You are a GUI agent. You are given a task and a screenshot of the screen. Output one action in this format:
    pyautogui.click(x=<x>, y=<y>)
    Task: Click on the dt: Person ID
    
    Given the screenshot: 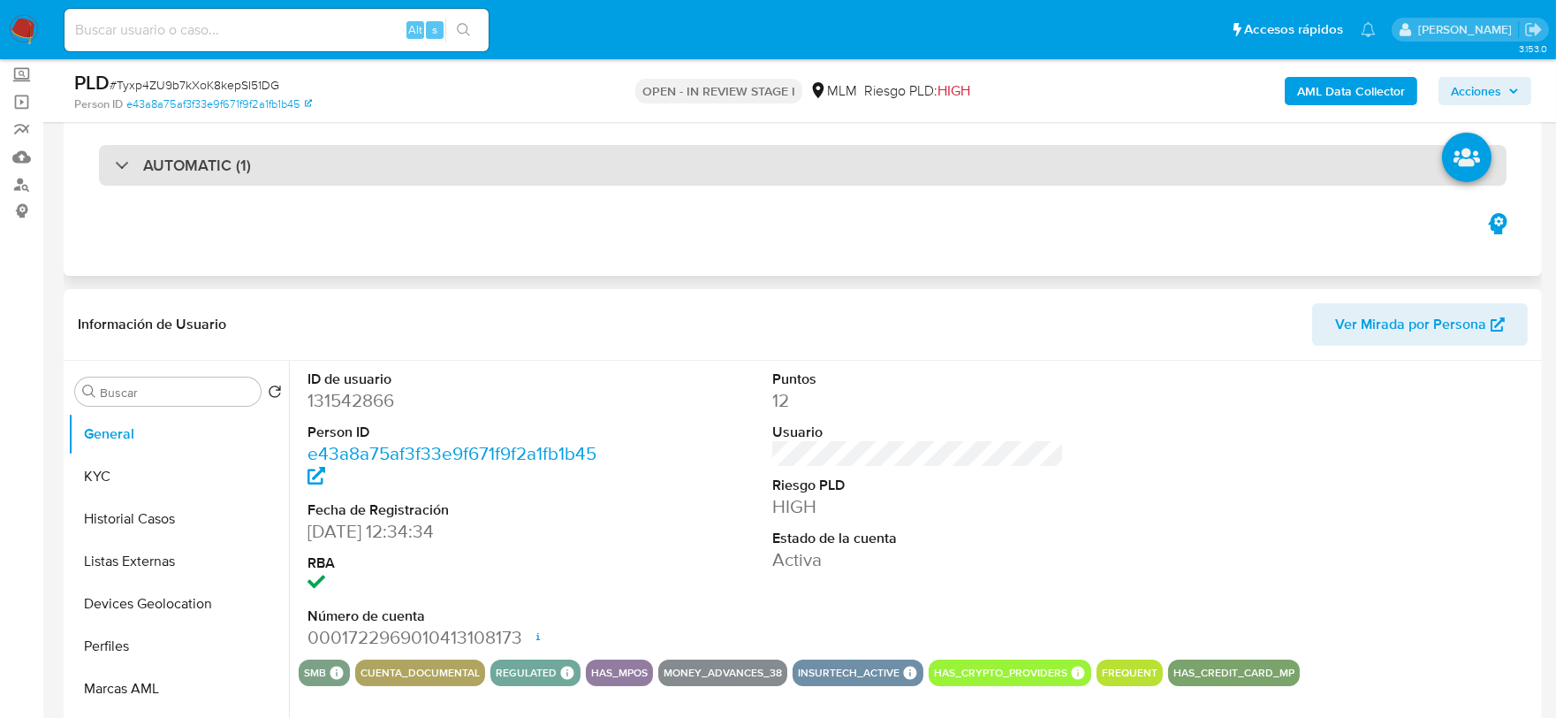 What is the action you would take?
    pyautogui.click(x=453, y=432)
    